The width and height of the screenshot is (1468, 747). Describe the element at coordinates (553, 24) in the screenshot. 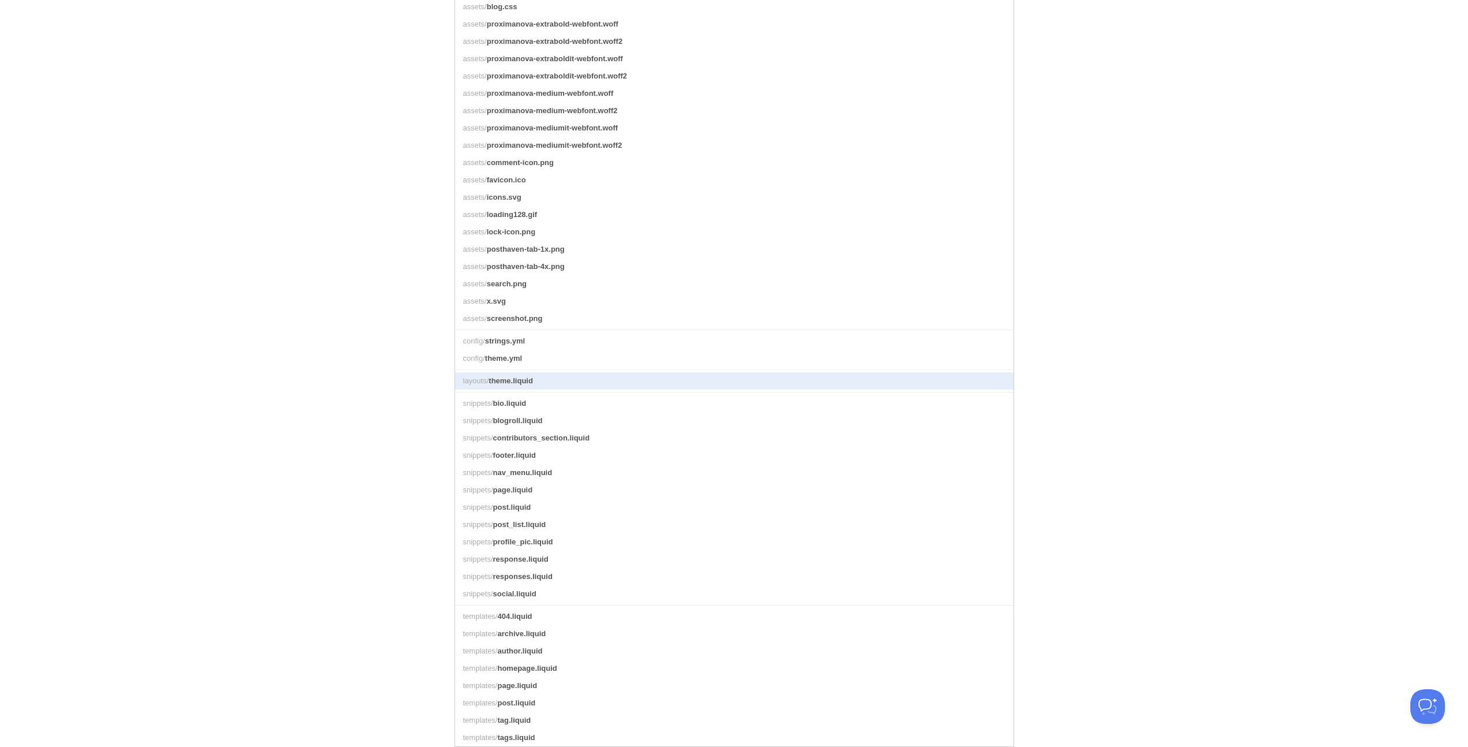

I see `span: proximanova-extrabold-webfont.woff` at that location.